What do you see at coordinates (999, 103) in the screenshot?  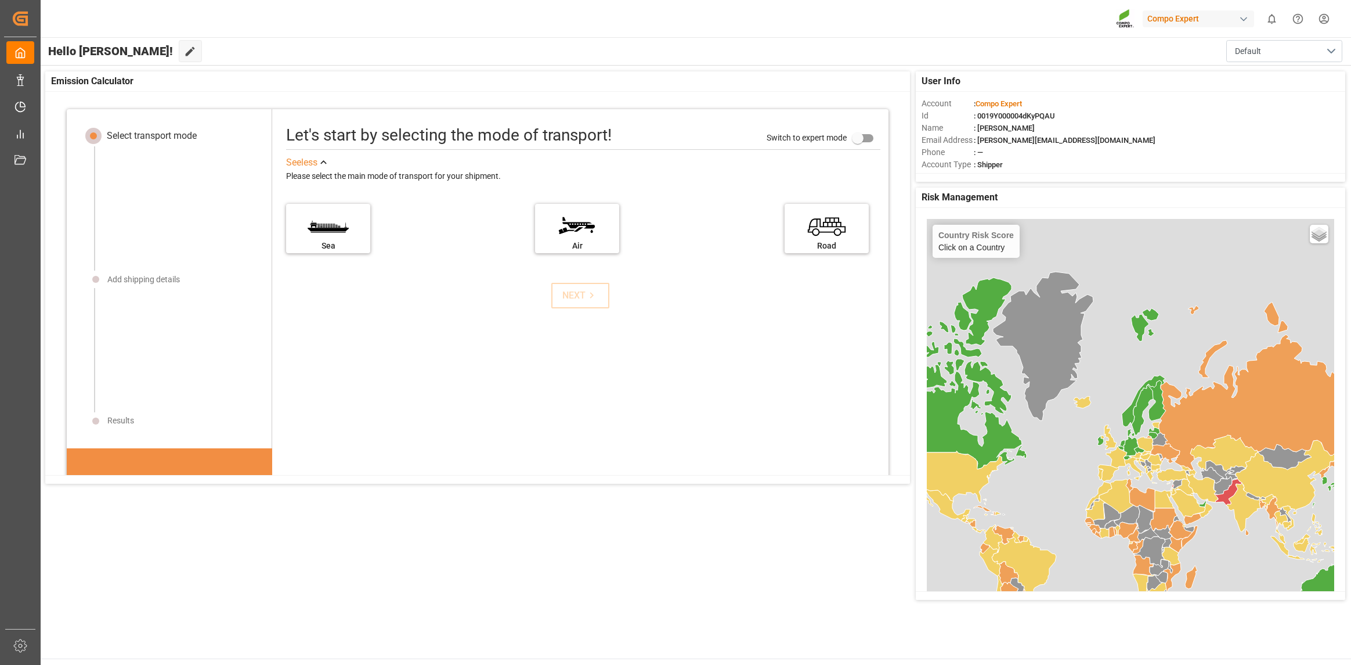 I see `span: Compo Expert` at bounding box center [999, 103].